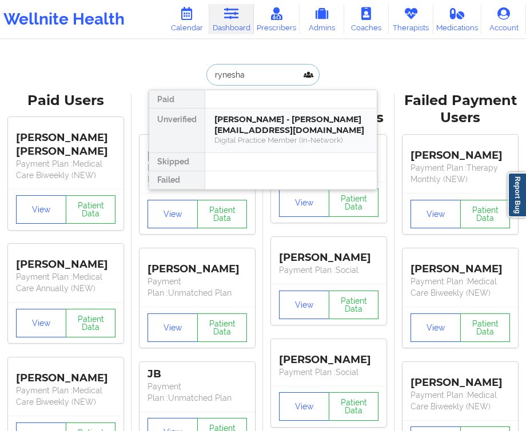 The height and width of the screenshot is (431, 526). What do you see at coordinates (197, 374) in the screenshot?
I see `div: JB` at bounding box center [197, 374].